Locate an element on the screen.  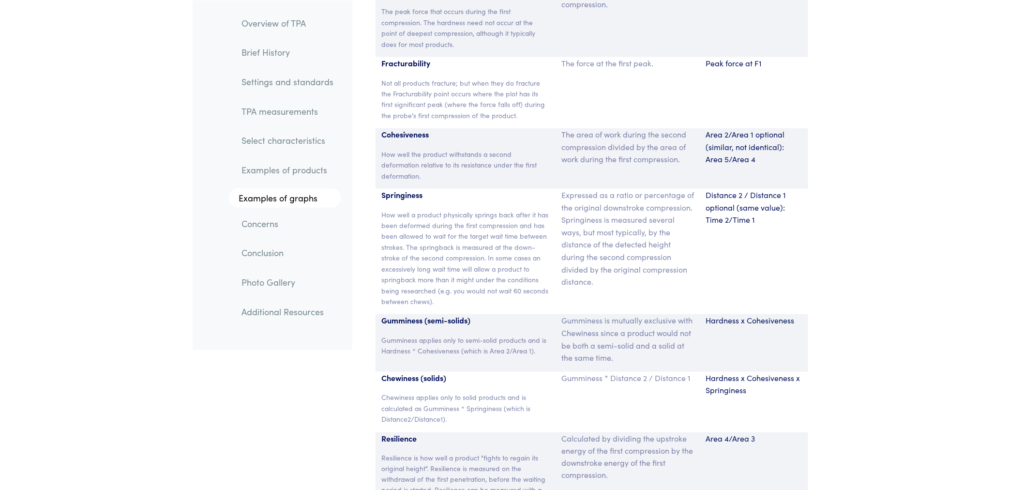
p: Gumminess (semi-solids) is located at coordinates (466, 320).